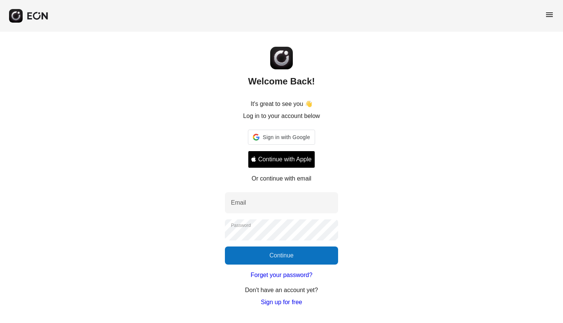 The height and width of the screenshot is (323, 563). What do you see at coordinates (241, 225) in the screenshot?
I see `label: Password` at bounding box center [241, 225].